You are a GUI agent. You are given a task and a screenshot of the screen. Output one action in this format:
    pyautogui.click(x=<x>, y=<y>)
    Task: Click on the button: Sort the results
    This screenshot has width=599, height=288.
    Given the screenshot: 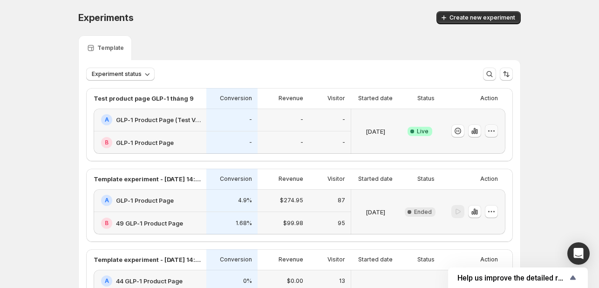 What is the action you would take?
    pyautogui.click(x=506, y=74)
    